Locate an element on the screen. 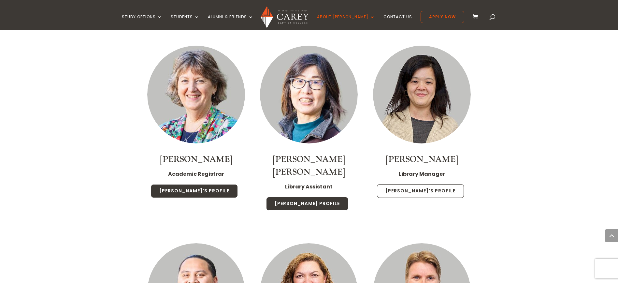 The width and height of the screenshot is (618, 283). a: Staff Thumbnail - Neroli Hollis is located at coordinates (196, 94).